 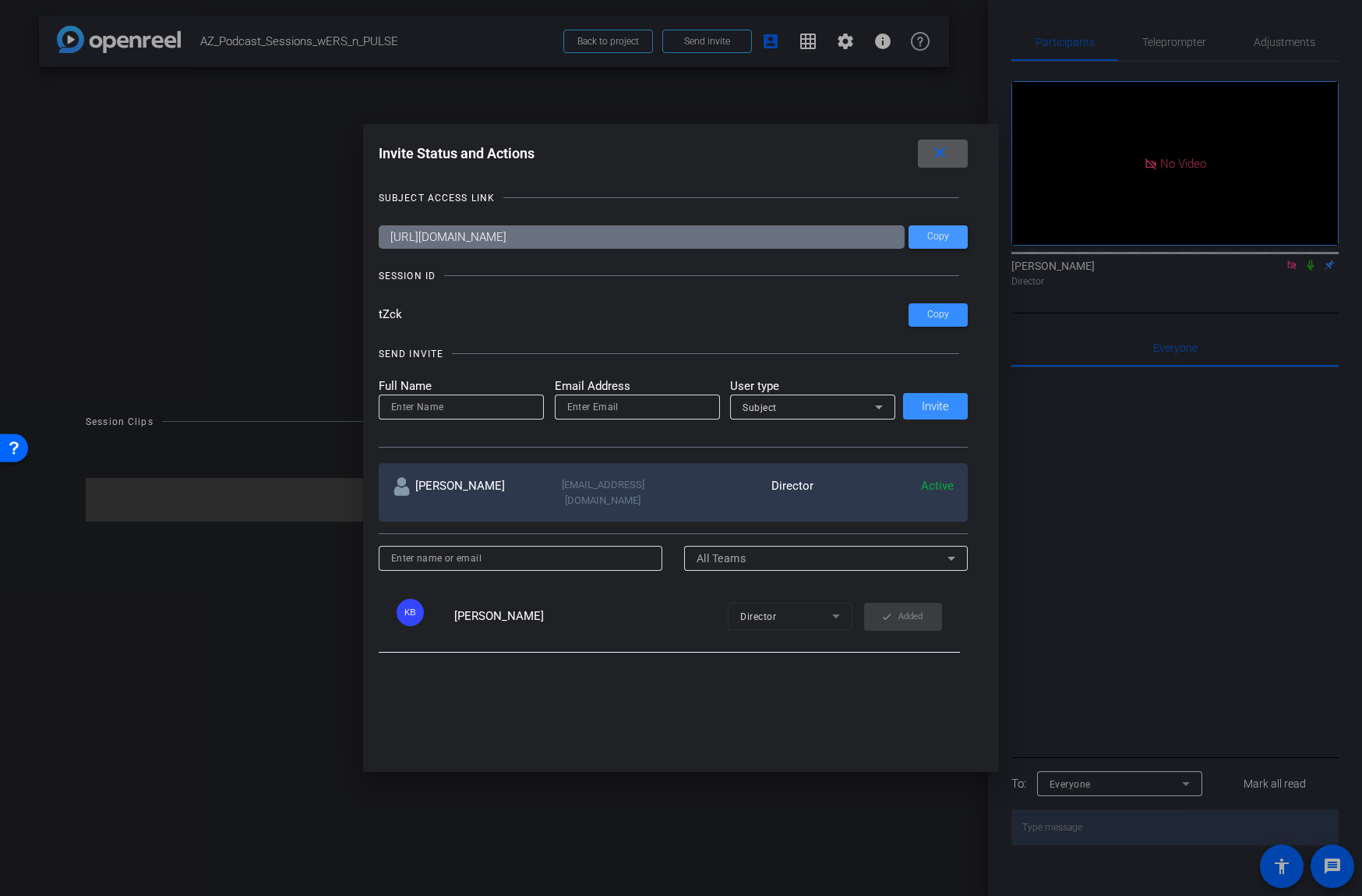 What do you see at coordinates (521, 558) in the screenshot?
I see `input: Enter name or email` at bounding box center [521, 558].